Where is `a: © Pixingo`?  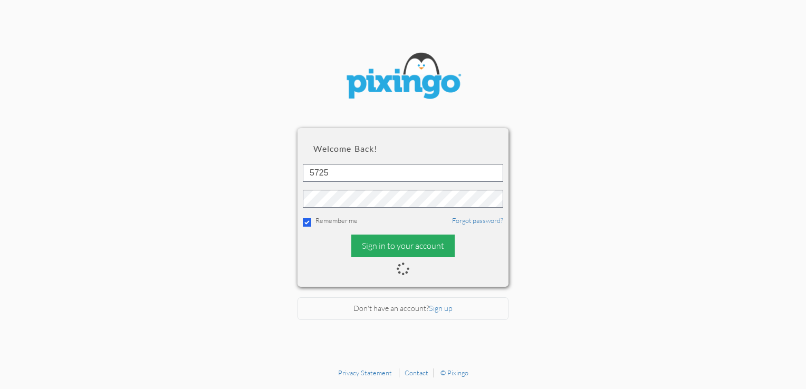 a: © Pixingo is located at coordinates (454, 373).